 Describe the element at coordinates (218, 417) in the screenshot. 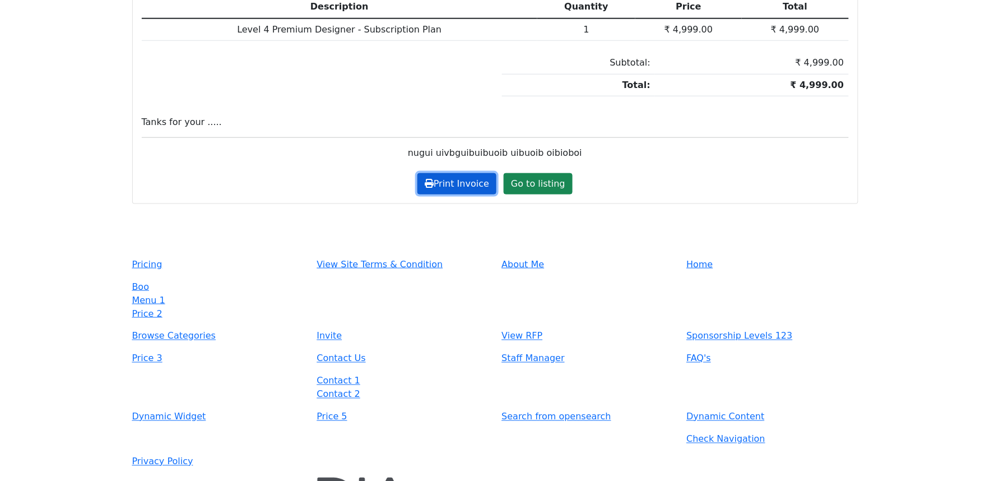

I see `a: Dynamic Widget` at that location.